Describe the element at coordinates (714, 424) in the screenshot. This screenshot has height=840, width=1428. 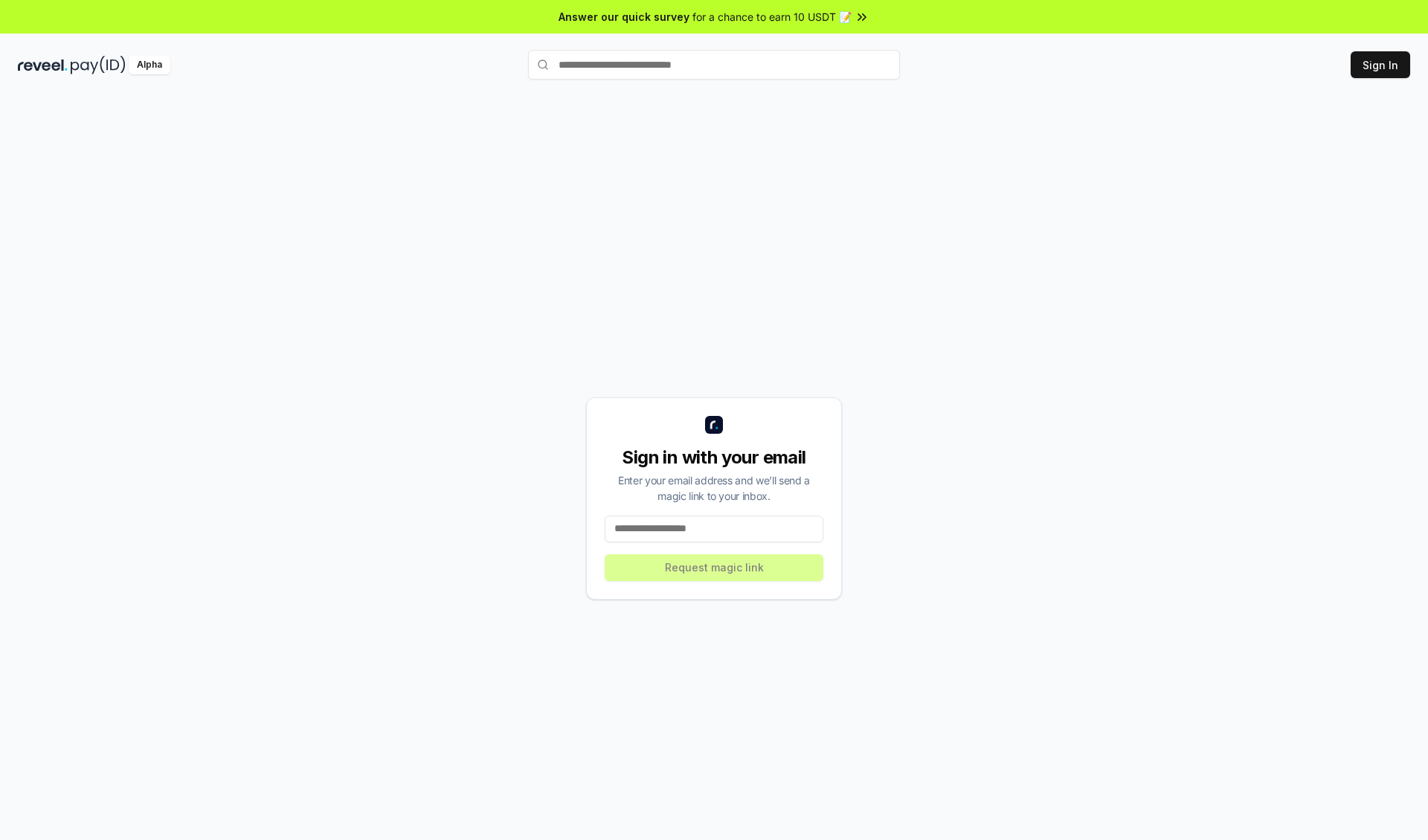
I see `img: logo_small` at that location.